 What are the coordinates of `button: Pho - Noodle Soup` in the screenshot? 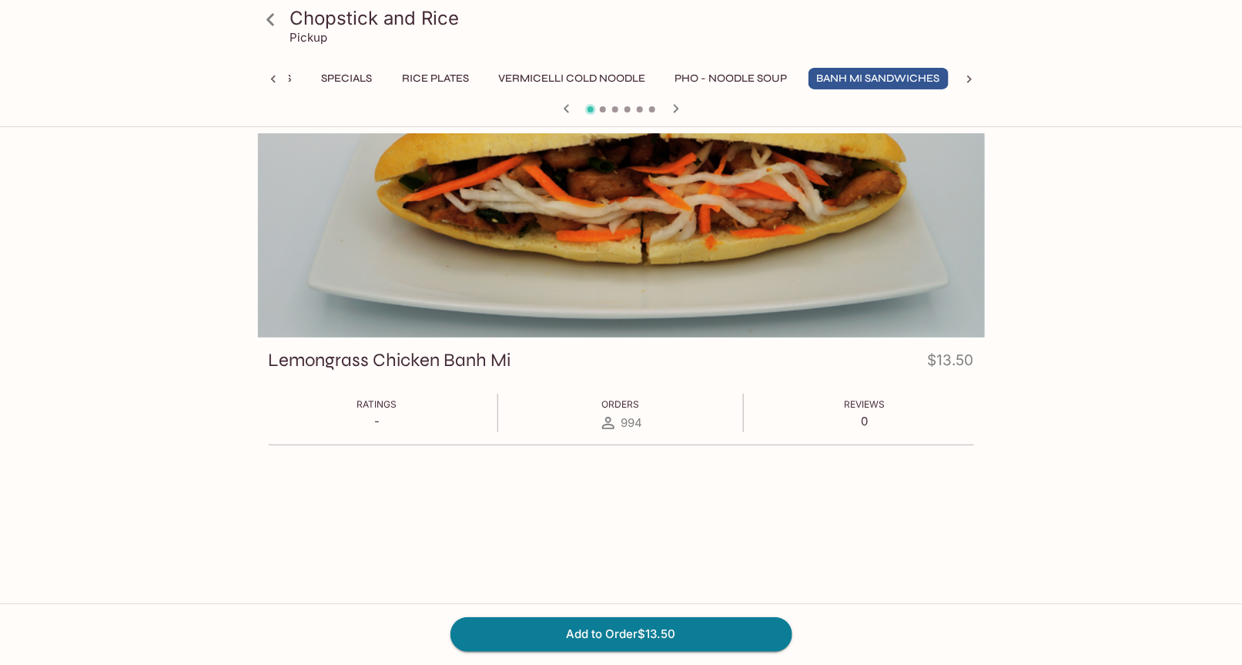 It's located at (732, 79).